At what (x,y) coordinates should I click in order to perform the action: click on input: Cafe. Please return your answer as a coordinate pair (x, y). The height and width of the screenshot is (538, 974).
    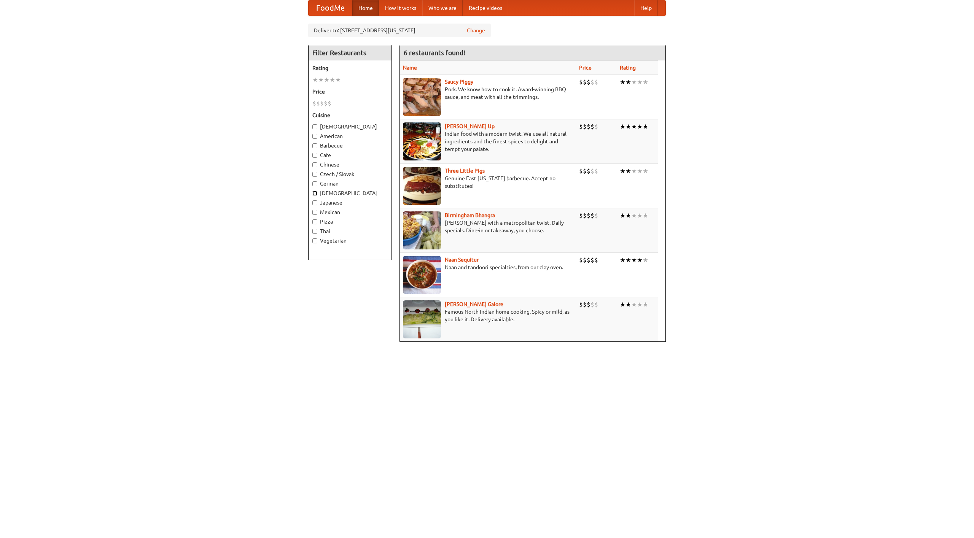
    Looking at the image, I should click on (315, 155).